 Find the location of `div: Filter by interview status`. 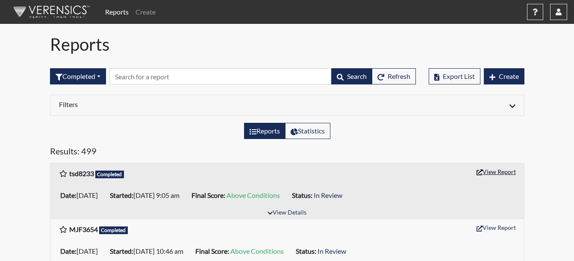

div: Filter by interview status is located at coordinates (78, 76).